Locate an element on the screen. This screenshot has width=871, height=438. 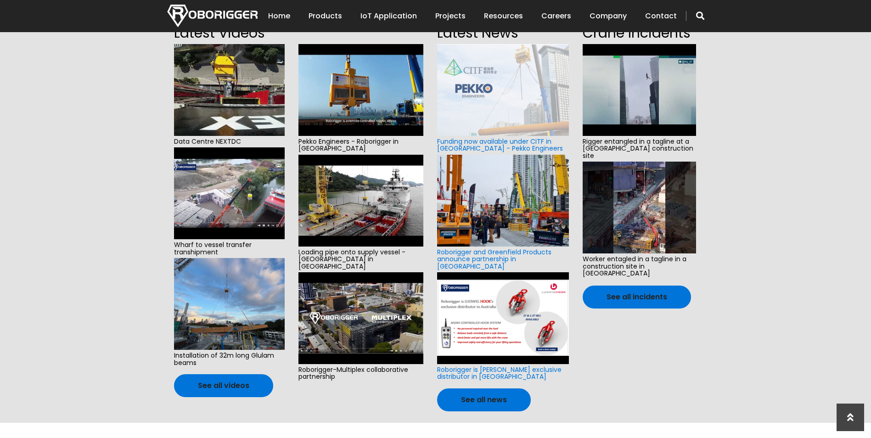
span: Wharf to vessel transfer transhipment is located at coordinates (229, 248).